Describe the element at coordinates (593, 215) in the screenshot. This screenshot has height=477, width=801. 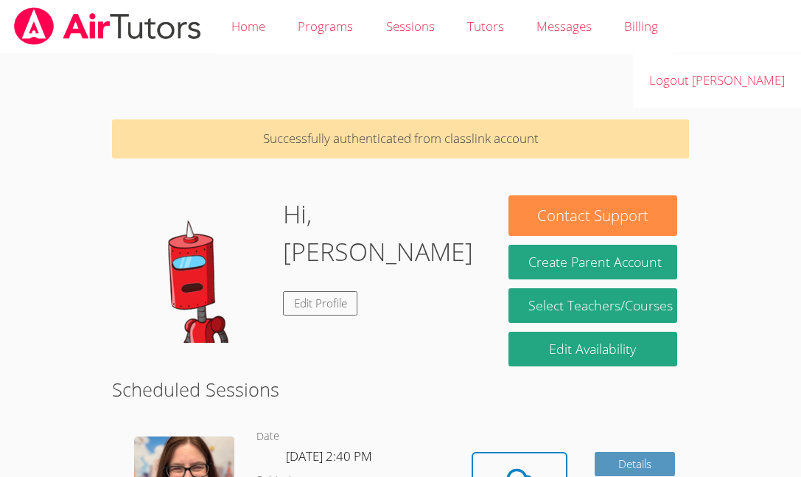
I see `button: Contact Support` at that location.